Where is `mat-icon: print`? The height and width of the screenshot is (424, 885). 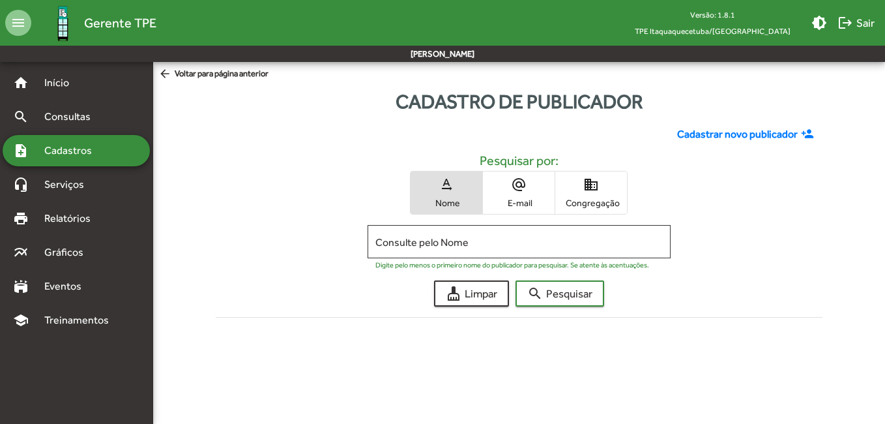 mat-icon: print is located at coordinates (21, 218).